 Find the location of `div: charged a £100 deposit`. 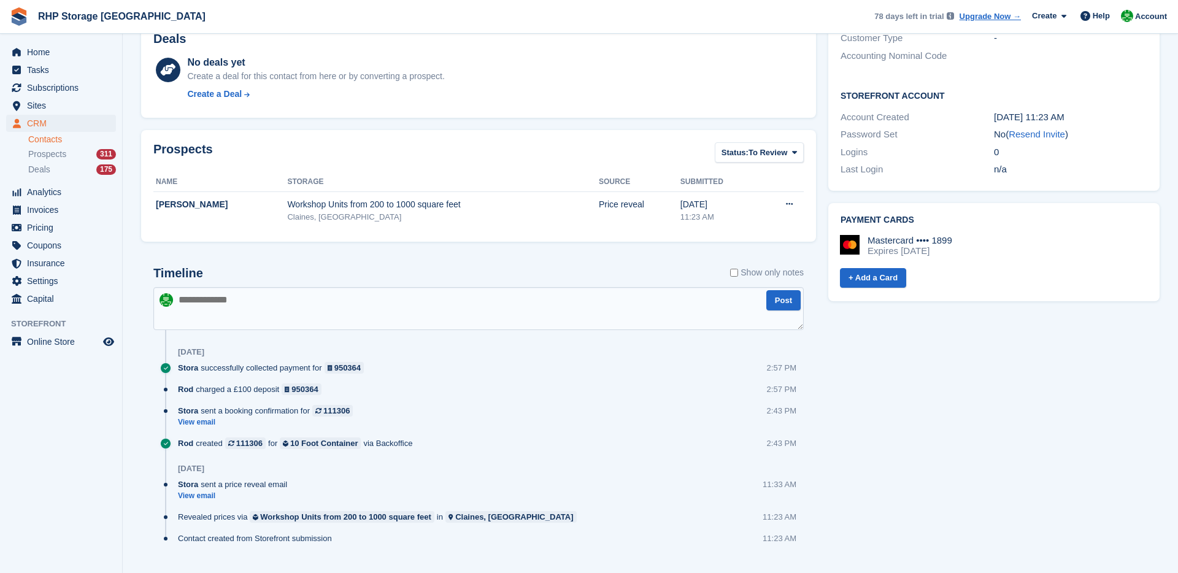

div: charged a £100 deposit is located at coordinates (253, 389).